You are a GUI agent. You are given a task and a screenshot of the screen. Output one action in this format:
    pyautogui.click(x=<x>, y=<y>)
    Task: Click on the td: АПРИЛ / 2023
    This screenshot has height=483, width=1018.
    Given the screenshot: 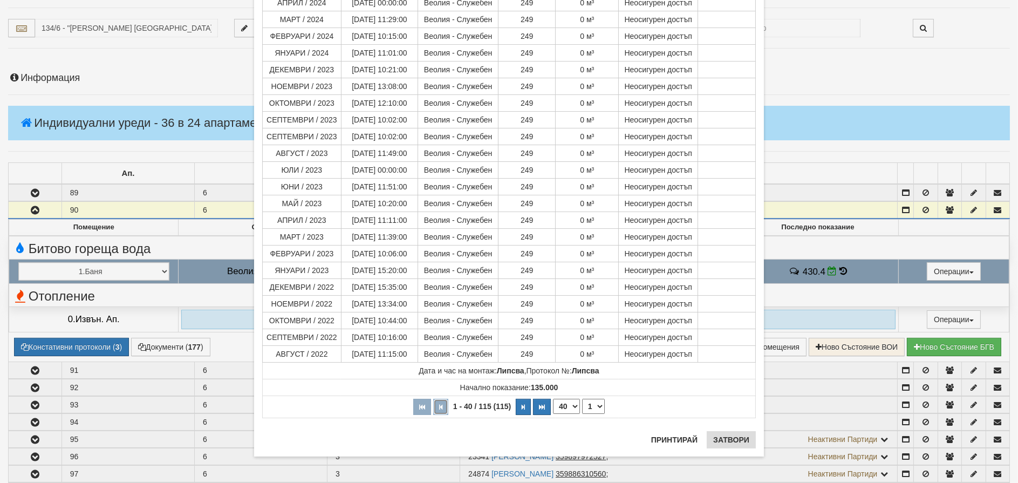 What is the action you would take?
    pyautogui.click(x=302, y=220)
    